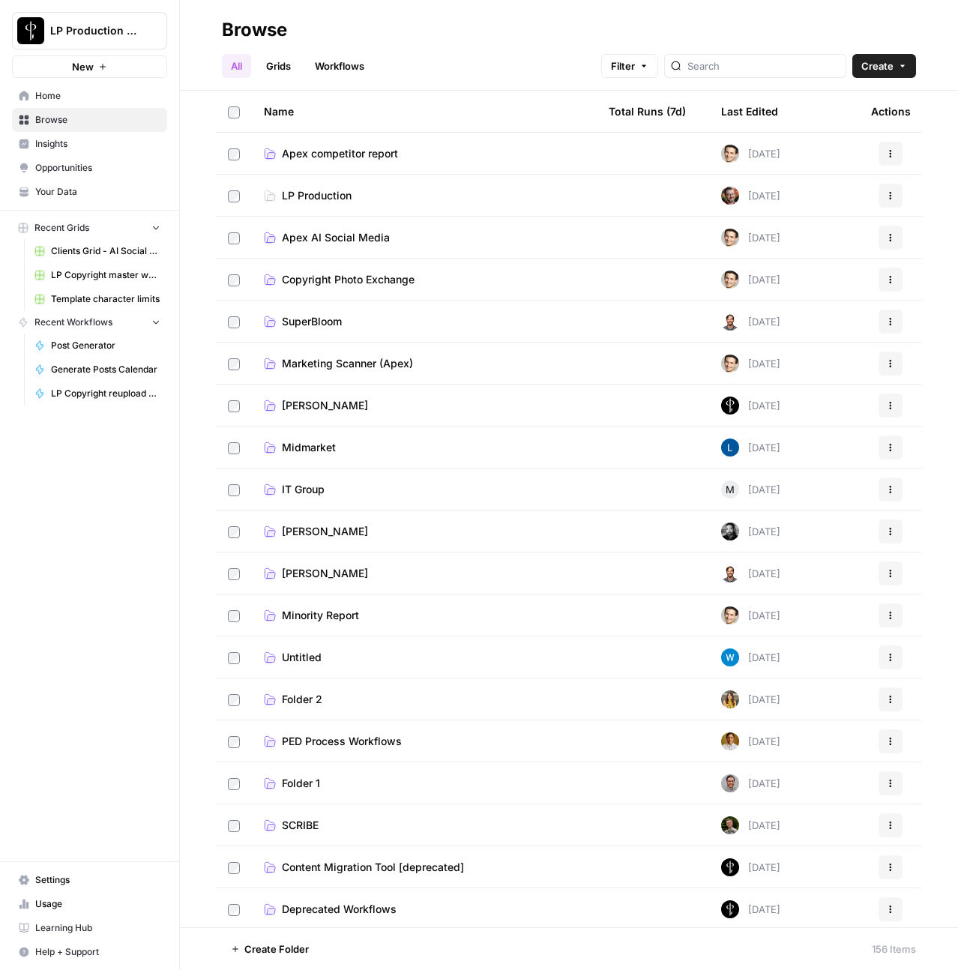 The image size is (958, 970). What do you see at coordinates (763, 66) in the screenshot?
I see `input: Search` at bounding box center [763, 66].